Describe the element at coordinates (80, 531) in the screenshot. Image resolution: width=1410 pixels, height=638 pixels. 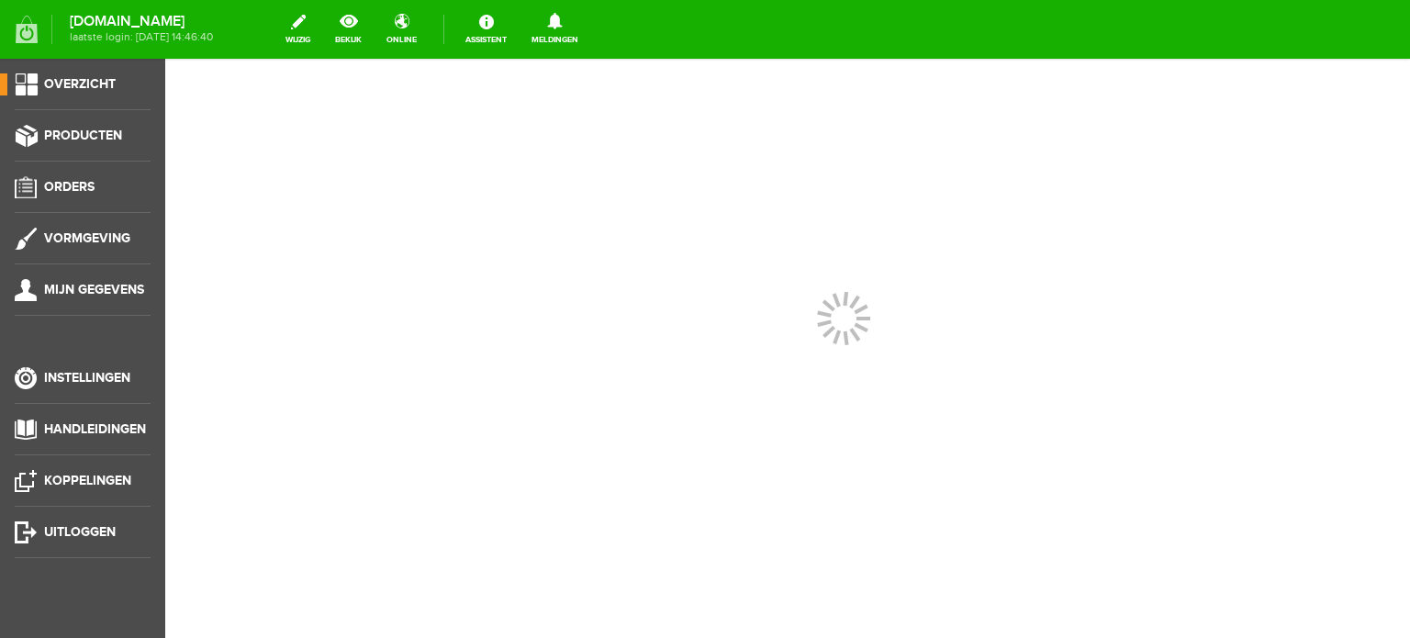
I see `span: Uitloggen` at that location.